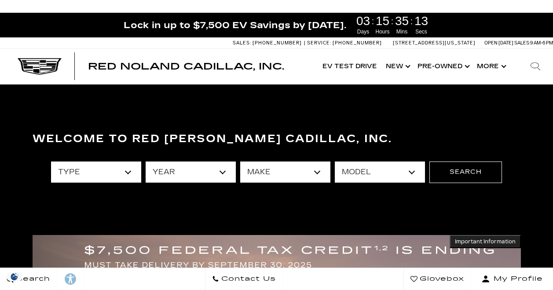 This screenshot has height=290, width=553. Describe the element at coordinates (402, 32) in the screenshot. I see `span: Mins` at that location.